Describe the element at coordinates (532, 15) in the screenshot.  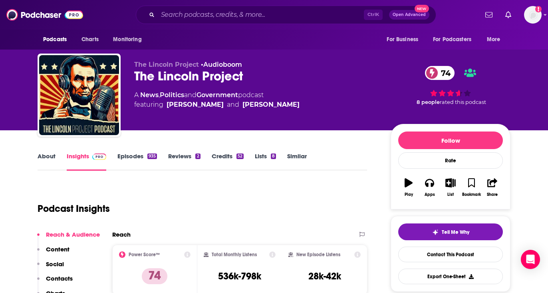
I see `button: Show profile menu` at that location.